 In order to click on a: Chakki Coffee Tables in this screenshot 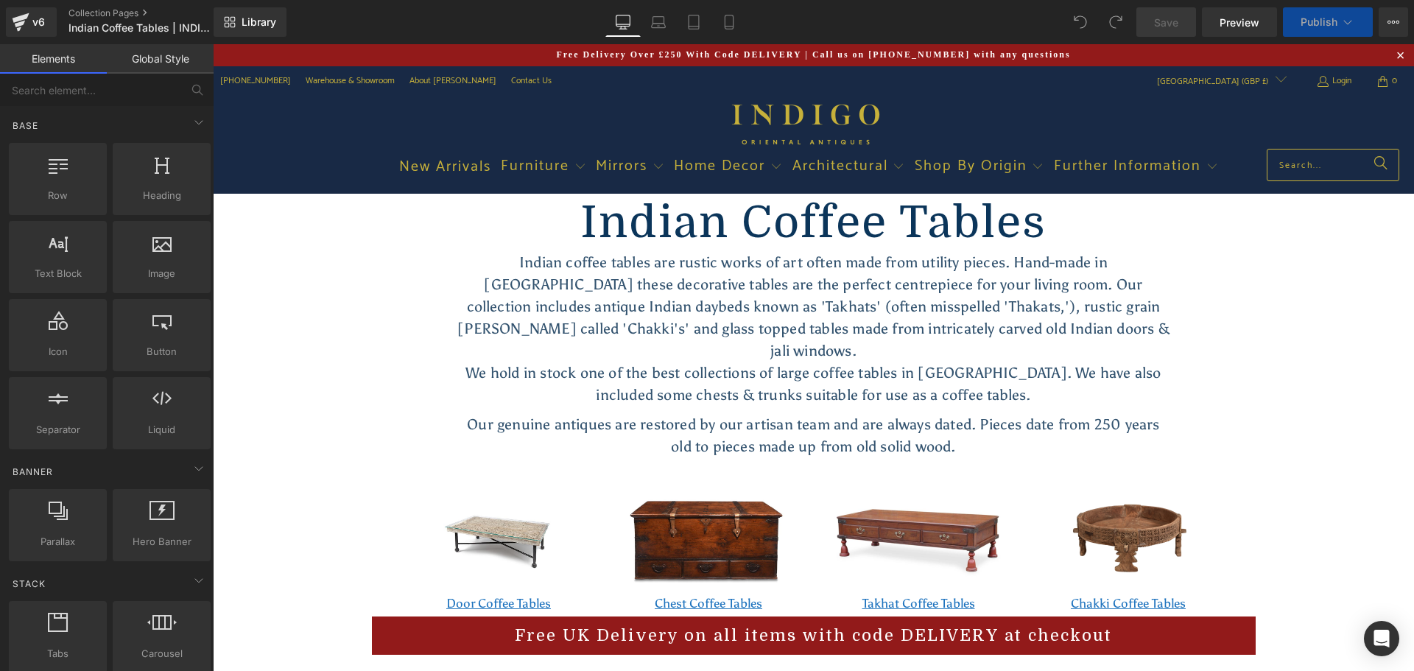, I will do `click(915, 559)`.